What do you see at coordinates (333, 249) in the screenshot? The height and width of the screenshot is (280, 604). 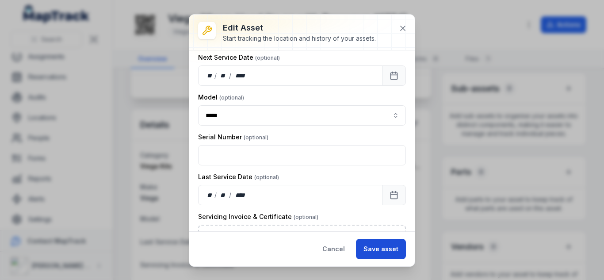 I see `button: Cancel` at bounding box center [333, 249].